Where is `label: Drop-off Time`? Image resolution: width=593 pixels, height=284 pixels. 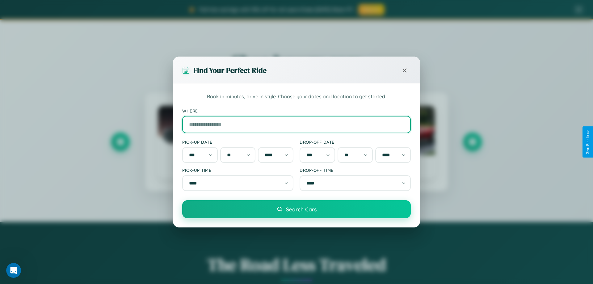 label: Drop-off Time is located at coordinates (355, 170).